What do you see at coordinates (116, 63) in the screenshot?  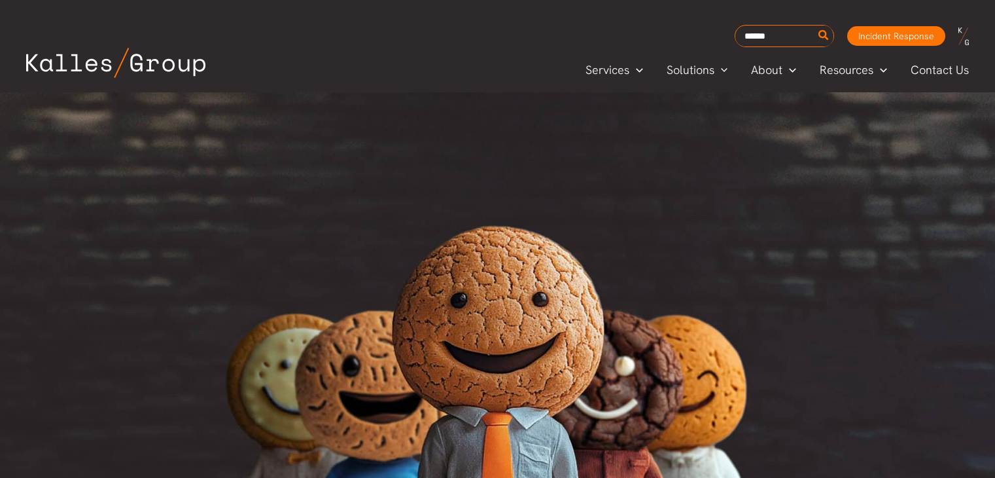 I see `img: Kalles Group` at bounding box center [116, 63].